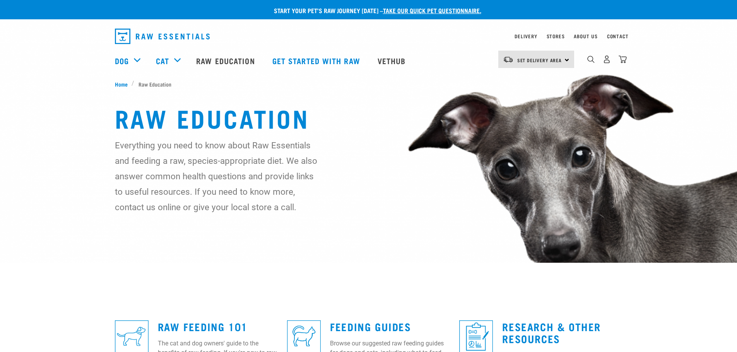 This screenshot has width=737, height=352. Describe the element at coordinates (121, 84) in the screenshot. I see `span: Home` at that location.